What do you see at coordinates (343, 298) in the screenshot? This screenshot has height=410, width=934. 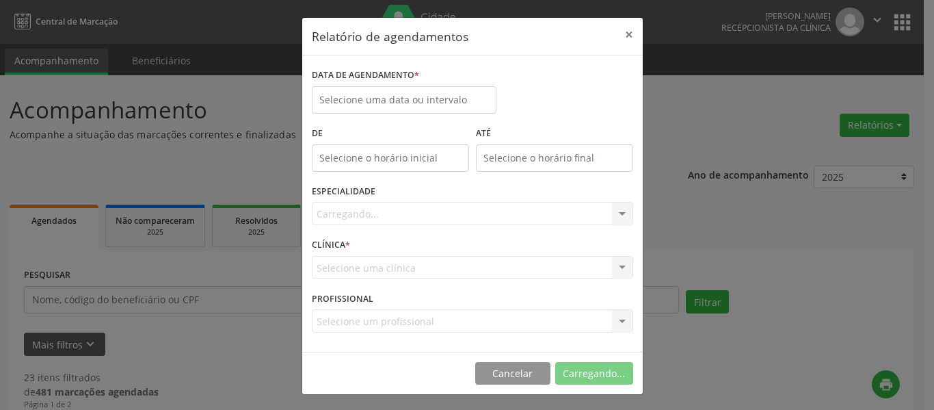 I see `label: PROFISSIONAL` at bounding box center [343, 298].